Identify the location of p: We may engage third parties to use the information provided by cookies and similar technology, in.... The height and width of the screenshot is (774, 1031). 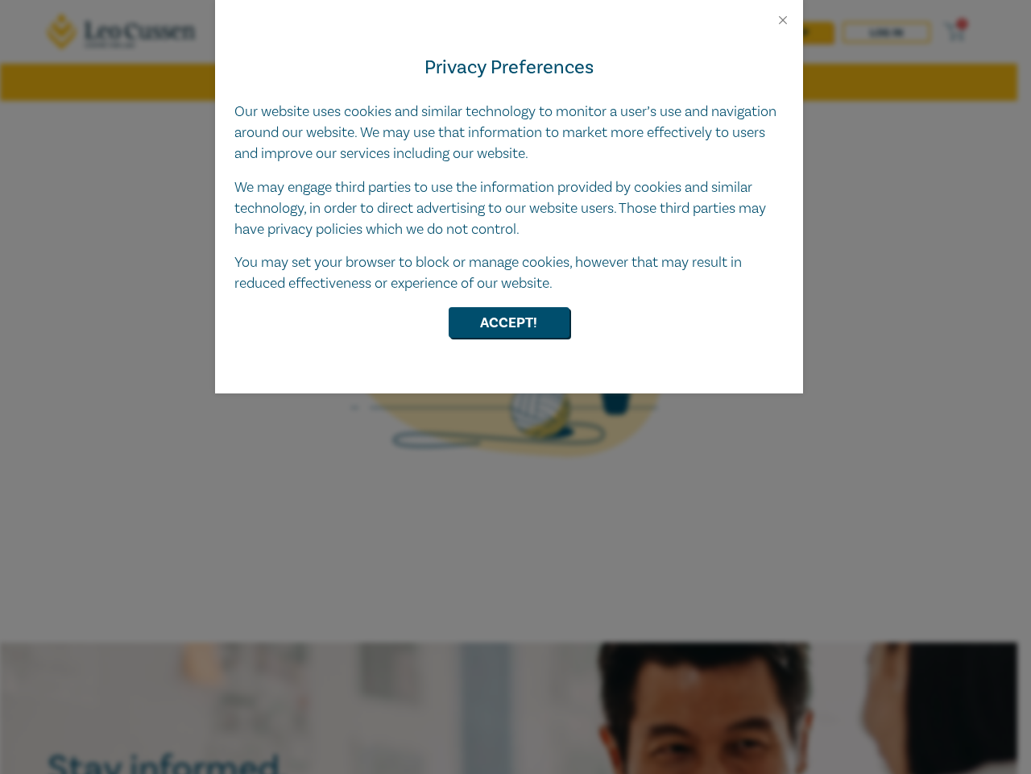
(509, 209).